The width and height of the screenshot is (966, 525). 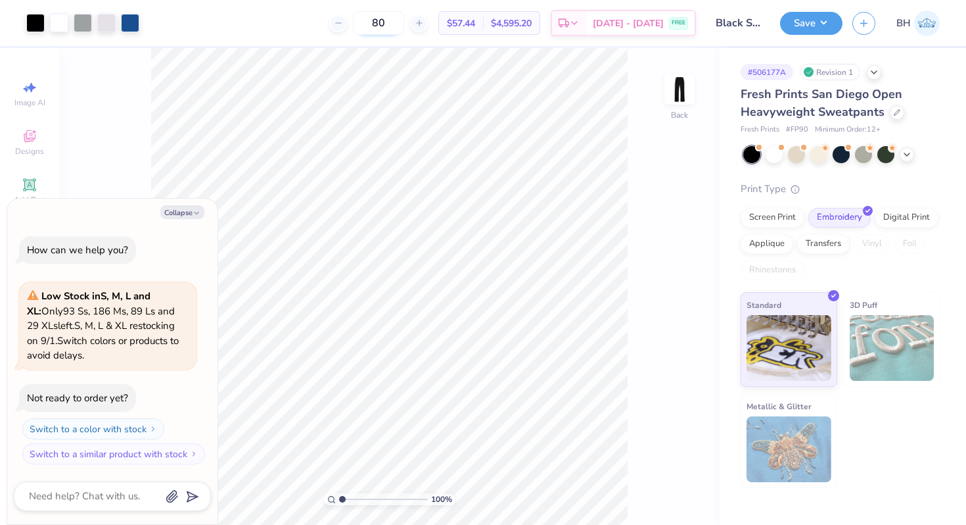 What do you see at coordinates (760, 130) in the screenshot?
I see `span: Fresh Prints` at bounding box center [760, 130].